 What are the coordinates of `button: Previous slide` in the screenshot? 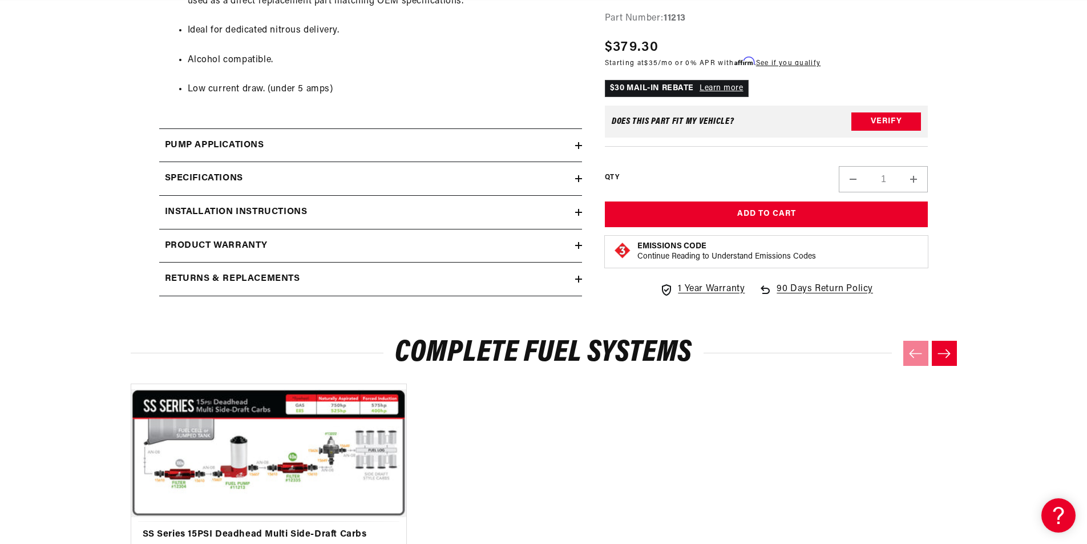 It's located at (916, 353).